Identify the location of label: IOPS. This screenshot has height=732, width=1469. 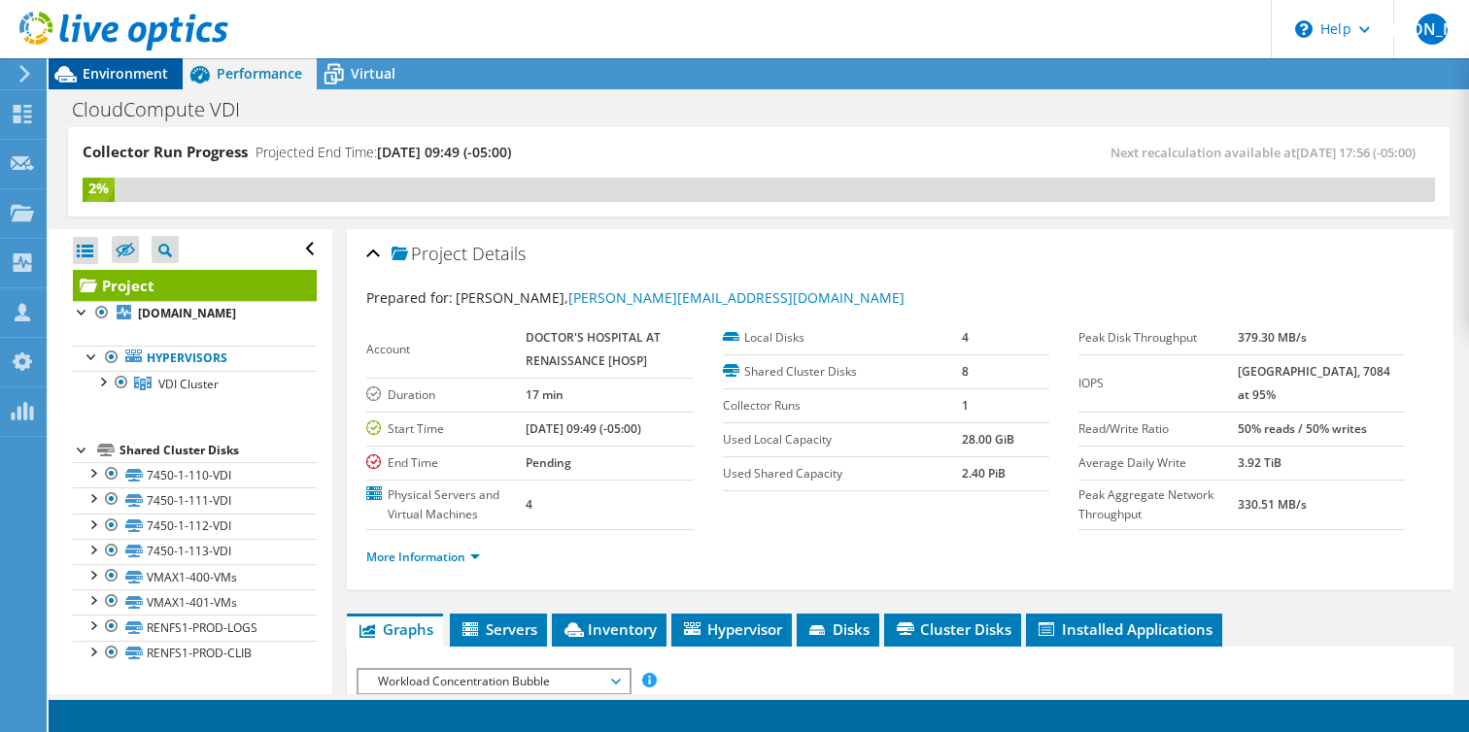
(1158, 384).